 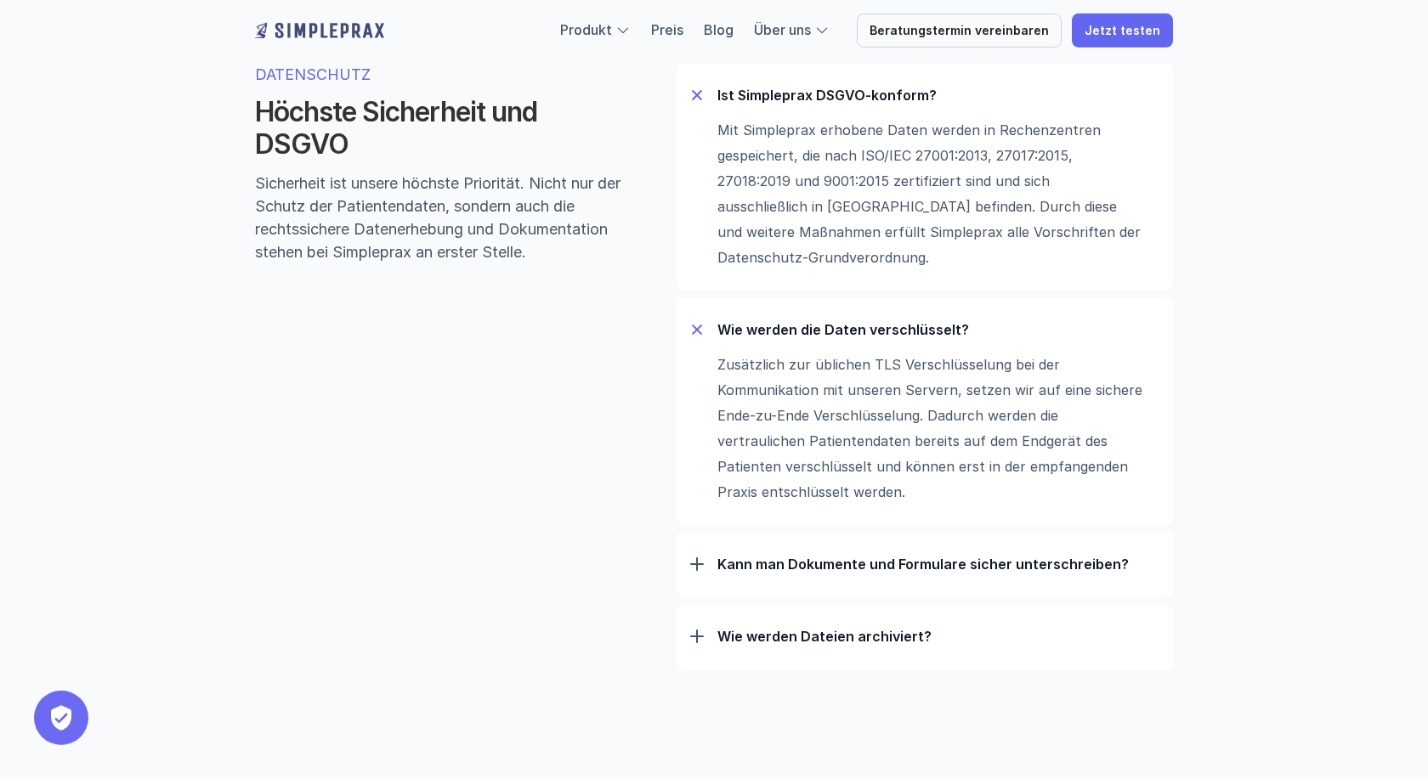 I want to click on a: Blog, so click(x=718, y=30).